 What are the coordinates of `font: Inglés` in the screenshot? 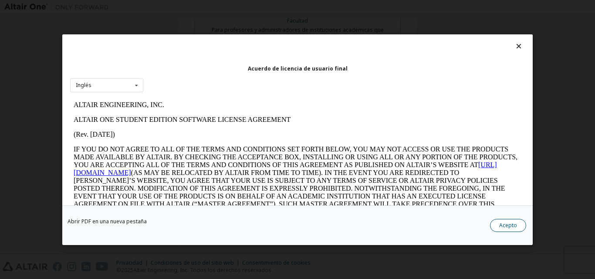 It's located at (84, 85).